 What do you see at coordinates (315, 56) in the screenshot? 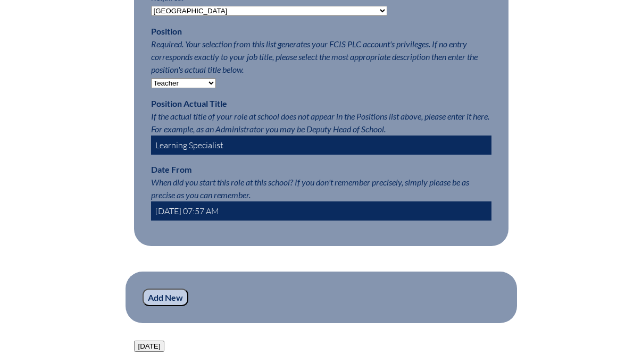
I see `span: Required. Your selection from this list generates your FCIS PLC account's privileges. If no entry...` at bounding box center [315, 56].